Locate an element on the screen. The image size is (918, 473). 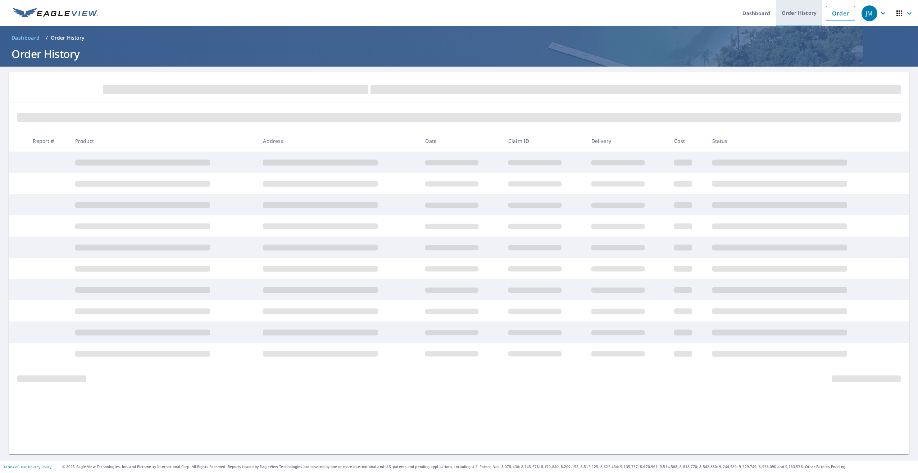
a: Dashboard is located at coordinates (26, 38).